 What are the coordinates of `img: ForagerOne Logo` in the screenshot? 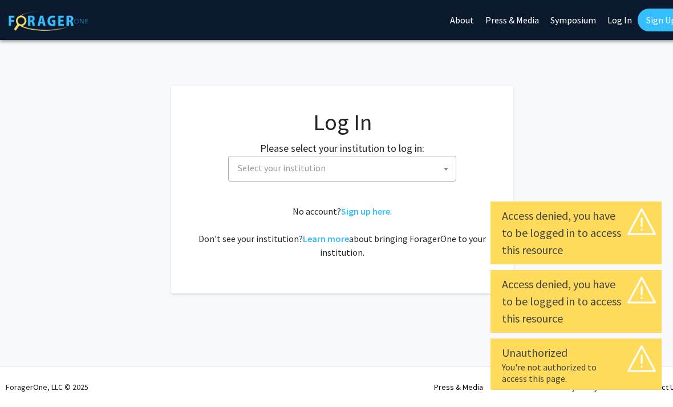 It's located at (48, 21).